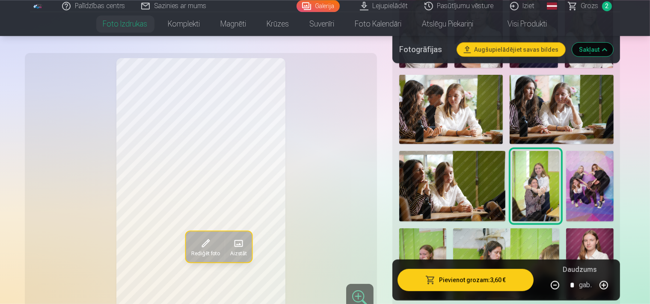 Image resolution: width=650 pixels, height=304 pixels. Describe the element at coordinates (521, 24) in the screenshot. I see `a: Visi produkti` at that location.